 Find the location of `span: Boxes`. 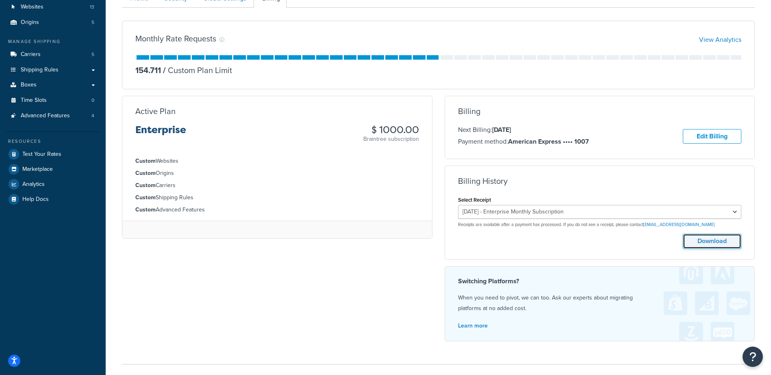

span: Boxes is located at coordinates (28, 85).